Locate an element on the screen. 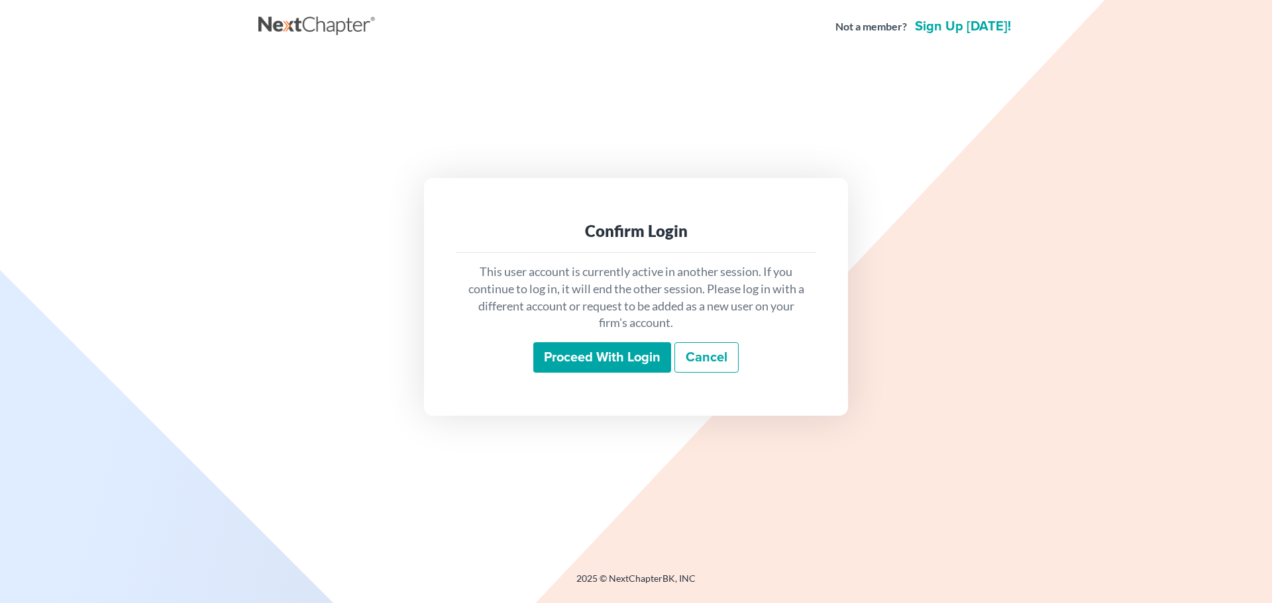 This screenshot has width=1272, height=603. a: Cancel is located at coordinates (706, 358).